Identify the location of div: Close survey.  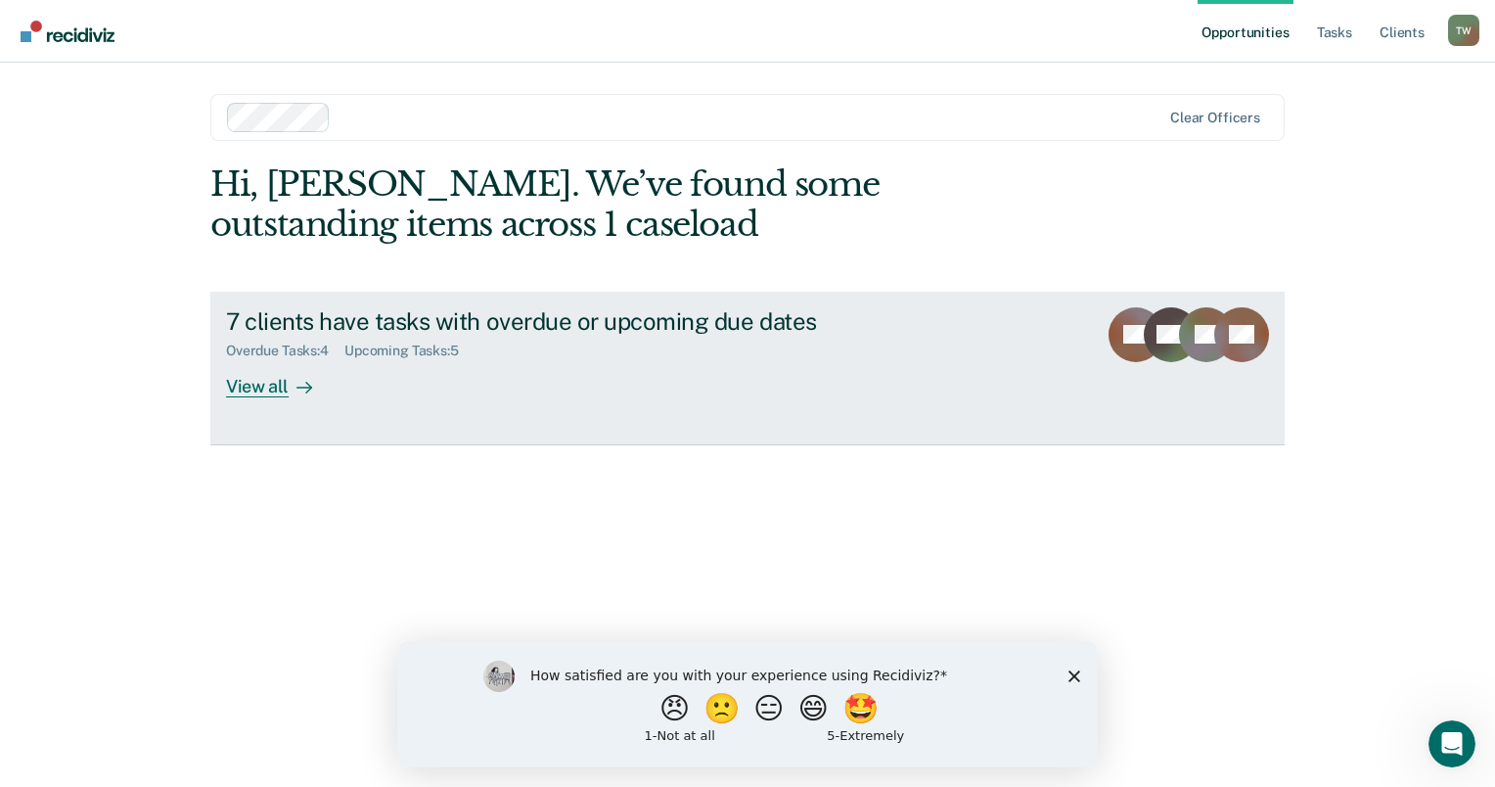
(677, 35).